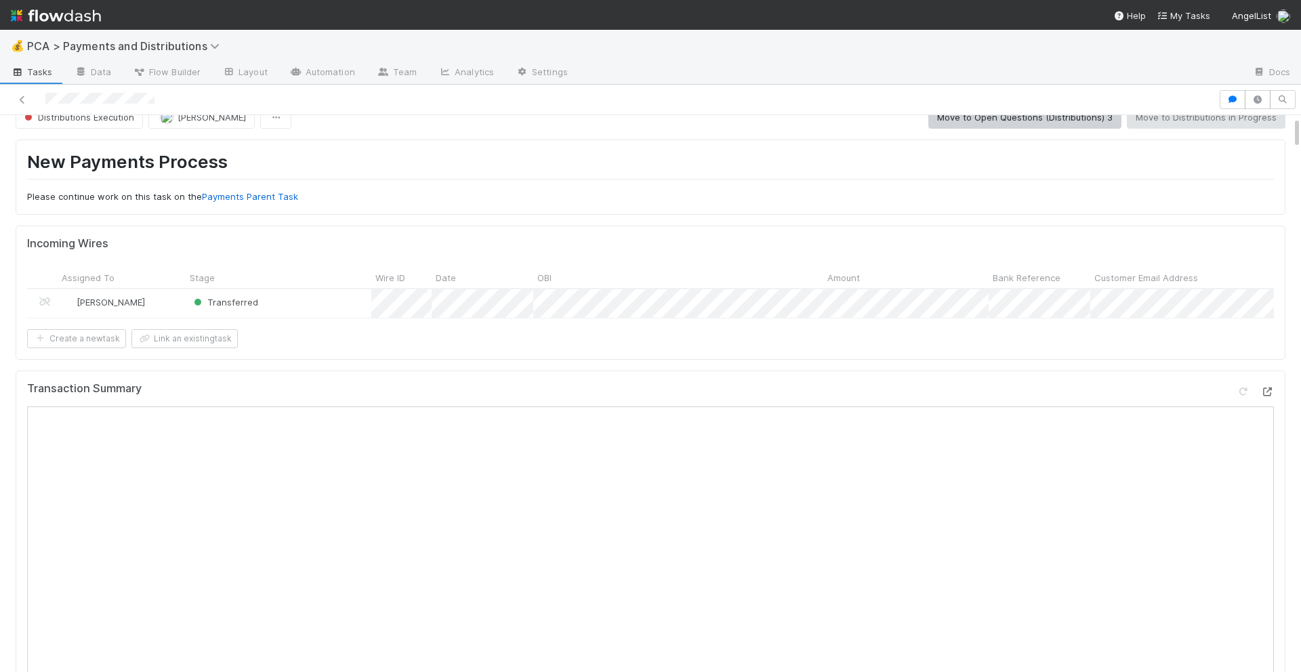  I want to click on div: Transferred, so click(224, 302).